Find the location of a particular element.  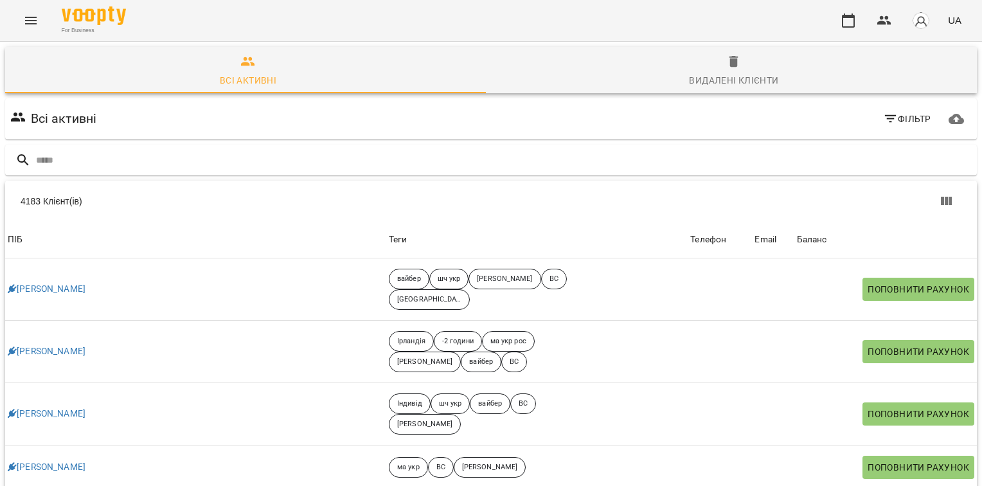

div: ПІБ is located at coordinates (15, 240).